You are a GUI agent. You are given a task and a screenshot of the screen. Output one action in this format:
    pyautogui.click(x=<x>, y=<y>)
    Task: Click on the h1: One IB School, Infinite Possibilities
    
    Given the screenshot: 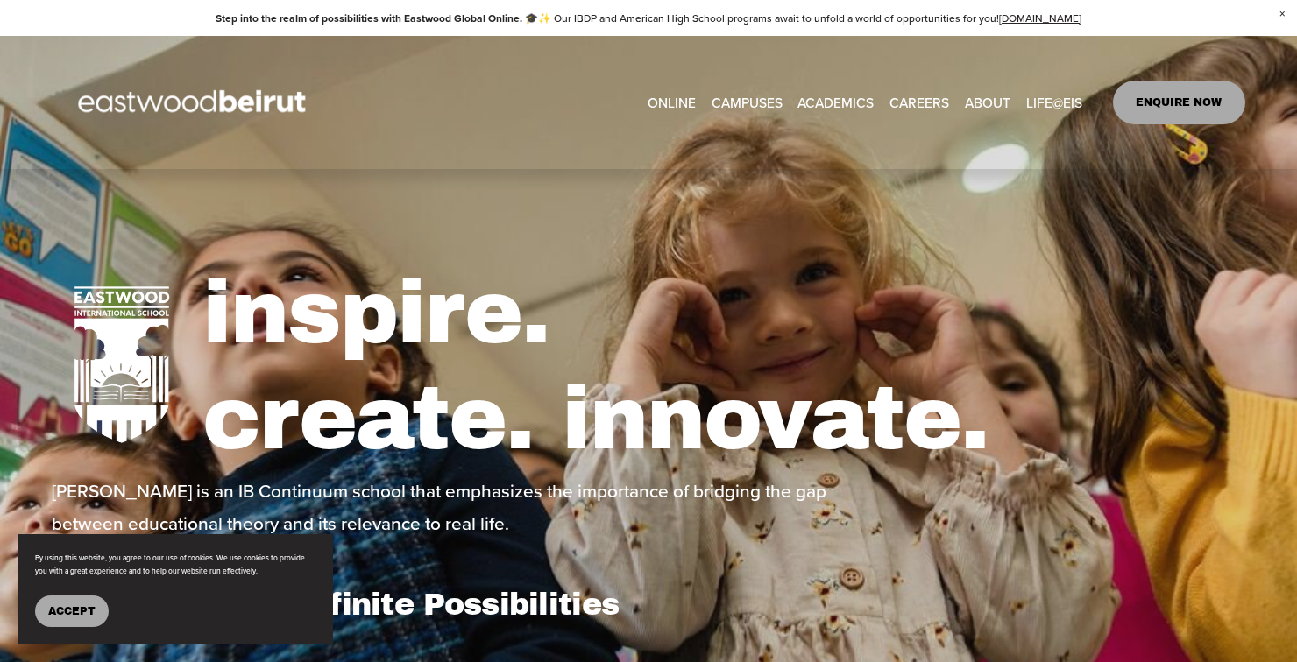 What is the action you would take?
    pyautogui.click(x=347, y=604)
    